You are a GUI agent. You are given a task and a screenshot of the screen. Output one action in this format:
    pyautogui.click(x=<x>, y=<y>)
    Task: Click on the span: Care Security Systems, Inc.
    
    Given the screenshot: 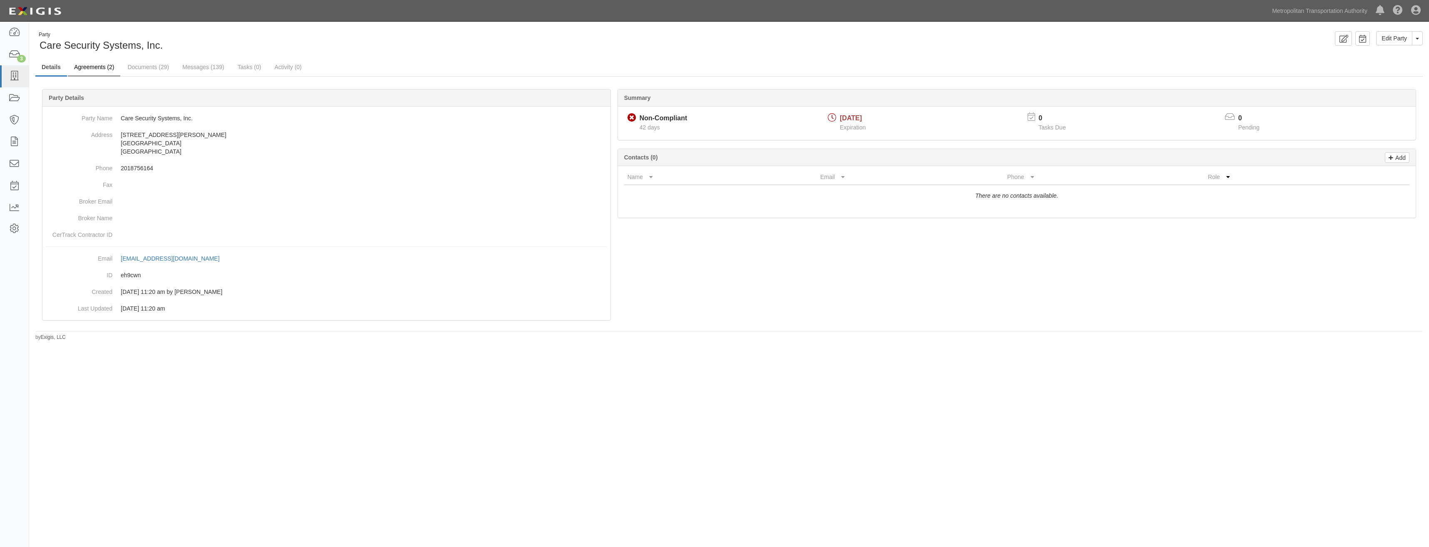 What is the action you would take?
    pyautogui.click(x=101, y=45)
    